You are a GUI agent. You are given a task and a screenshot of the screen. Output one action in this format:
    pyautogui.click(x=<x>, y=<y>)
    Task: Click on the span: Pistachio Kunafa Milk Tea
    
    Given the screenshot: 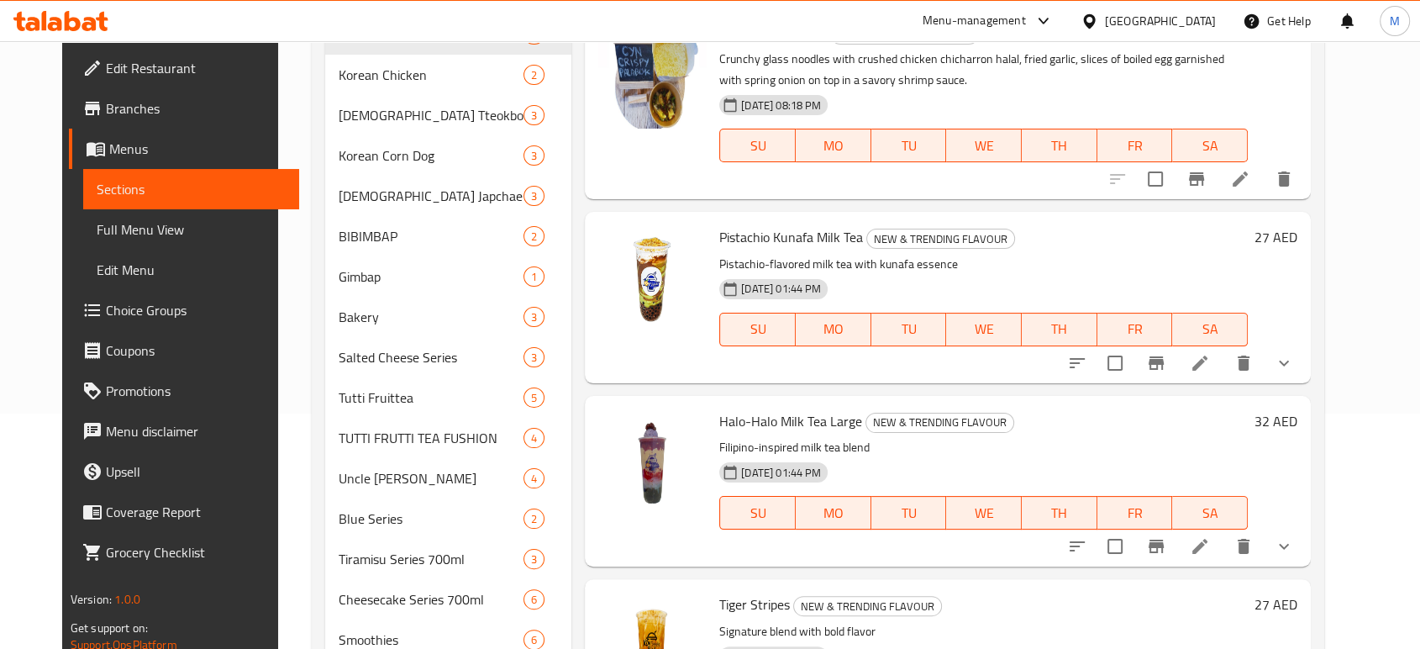 What is the action you would take?
    pyautogui.click(x=791, y=237)
    